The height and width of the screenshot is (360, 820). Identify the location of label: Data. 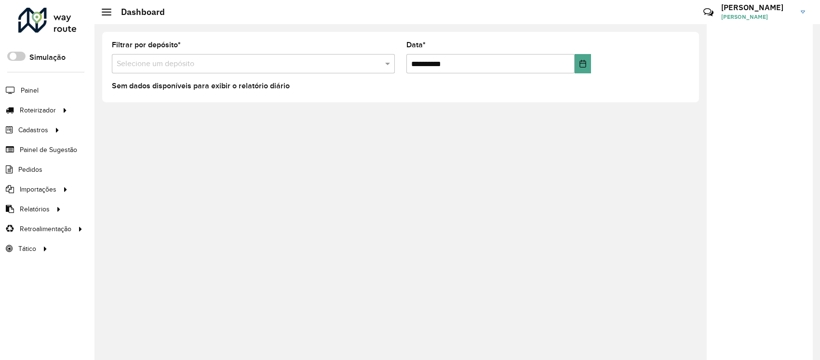
(416, 45).